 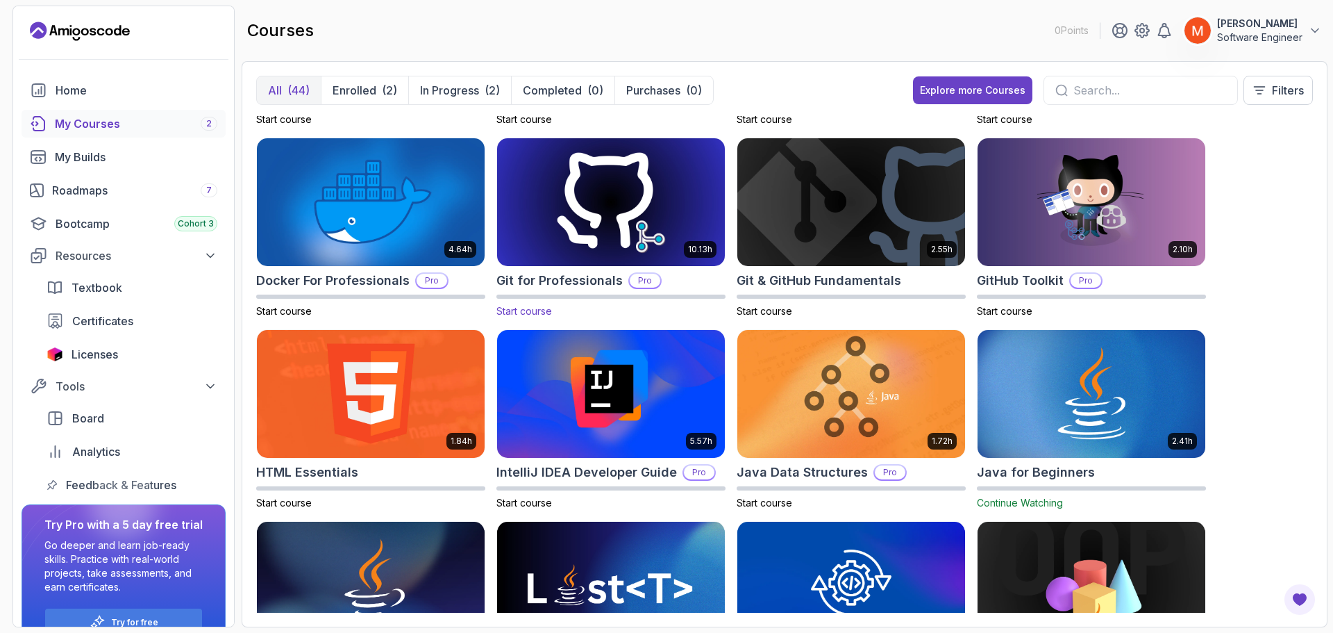 What do you see at coordinates (1020, 502) in the screenshot?
I see `span: Continue Watching` at bounding box center [1020, 502].